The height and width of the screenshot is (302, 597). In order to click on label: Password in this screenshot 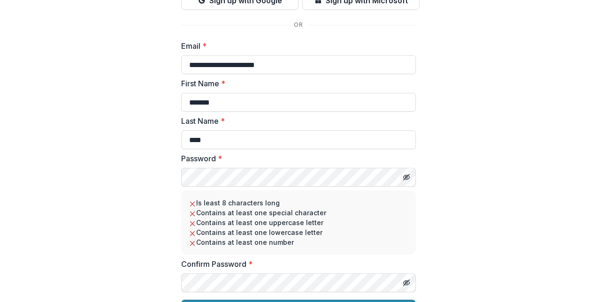, I will do `click(296, 159)`.